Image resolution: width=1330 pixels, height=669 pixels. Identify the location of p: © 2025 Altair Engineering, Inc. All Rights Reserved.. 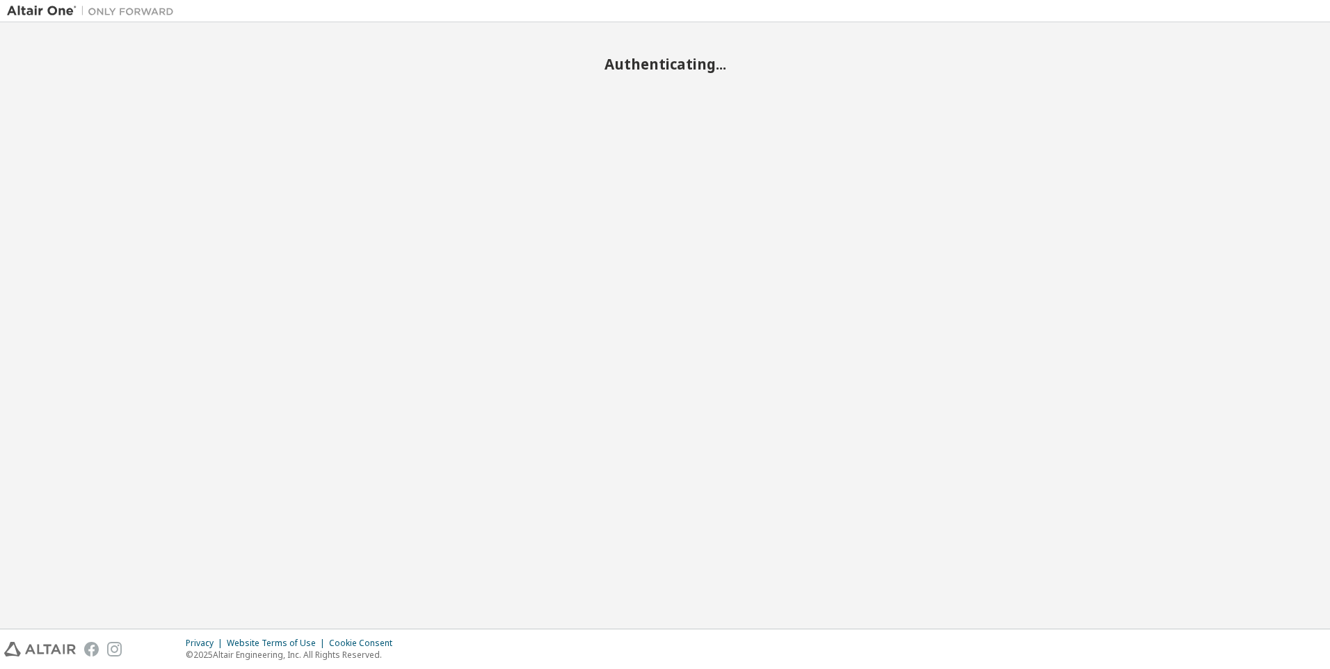
(293, 655).